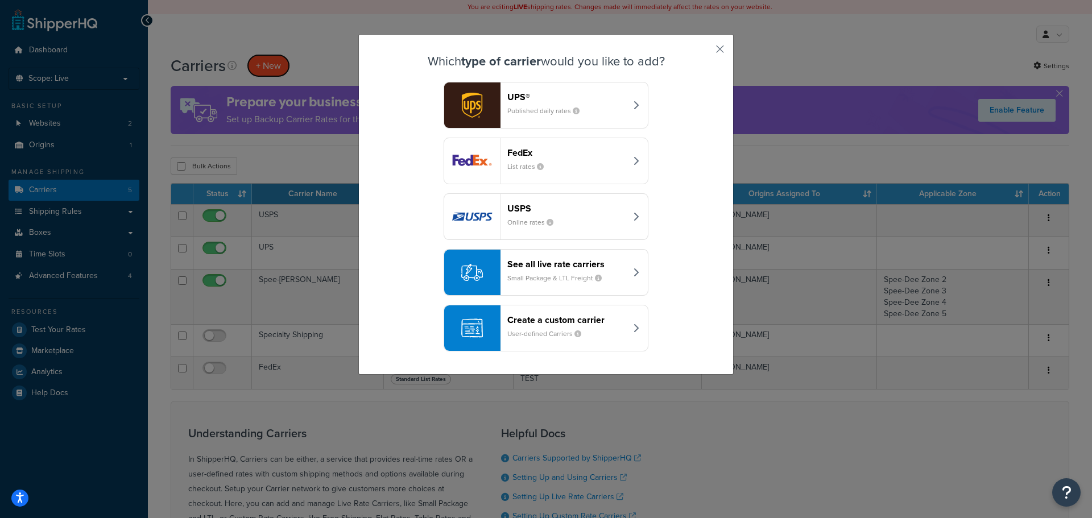 The width and height of the screenshot is (1092, 518). I want to click on img: usps logo, so click(472, 217).